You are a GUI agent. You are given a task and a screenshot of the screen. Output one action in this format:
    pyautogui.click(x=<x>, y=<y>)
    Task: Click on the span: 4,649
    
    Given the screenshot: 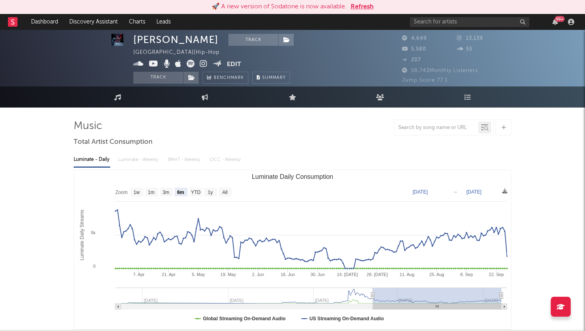 What is the action you would take?
    pyautogui.click(x=414, y=38)
    